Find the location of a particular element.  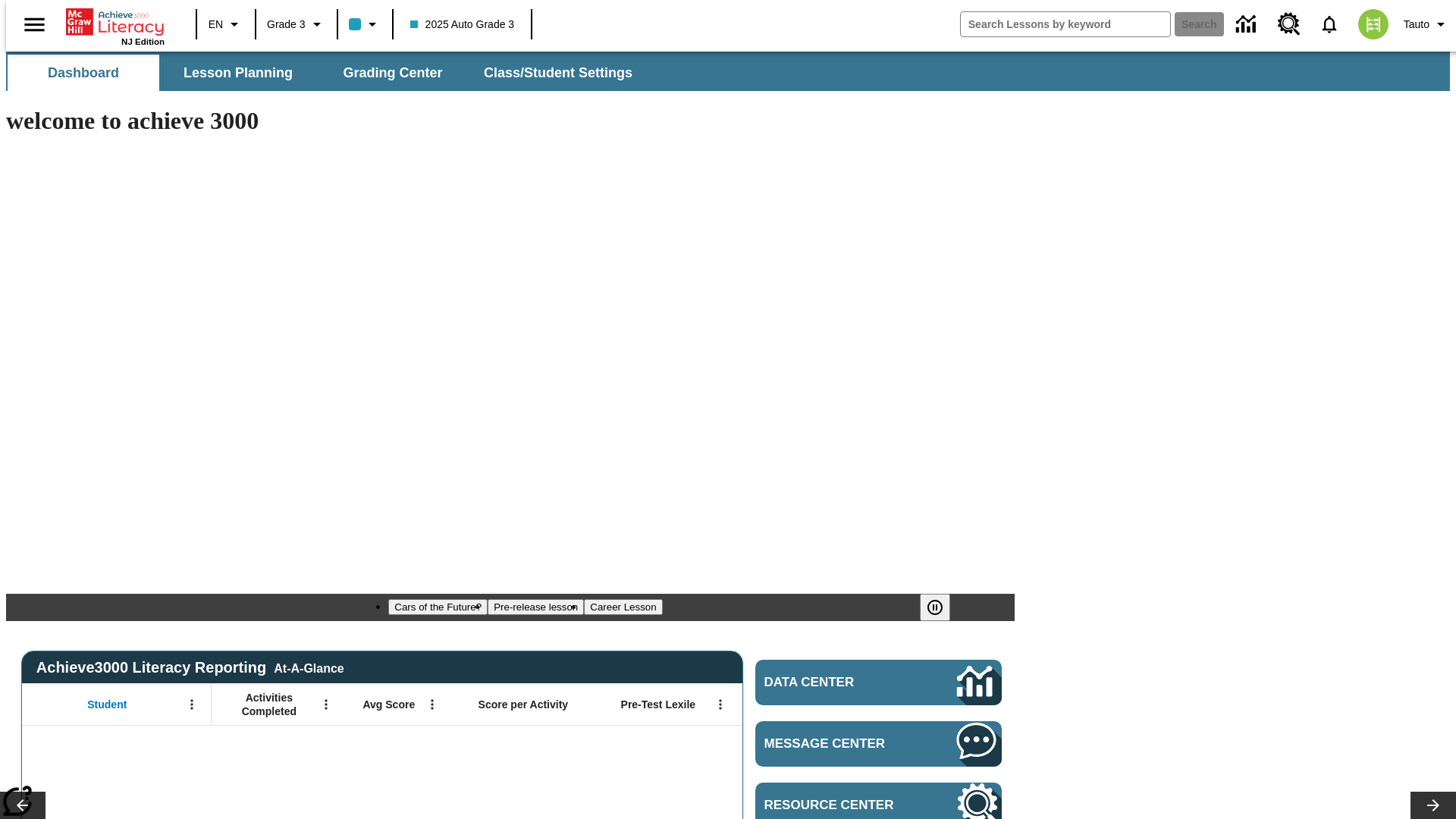

button: Class color is light blue. Change class color is located at coordinates (365, 24).